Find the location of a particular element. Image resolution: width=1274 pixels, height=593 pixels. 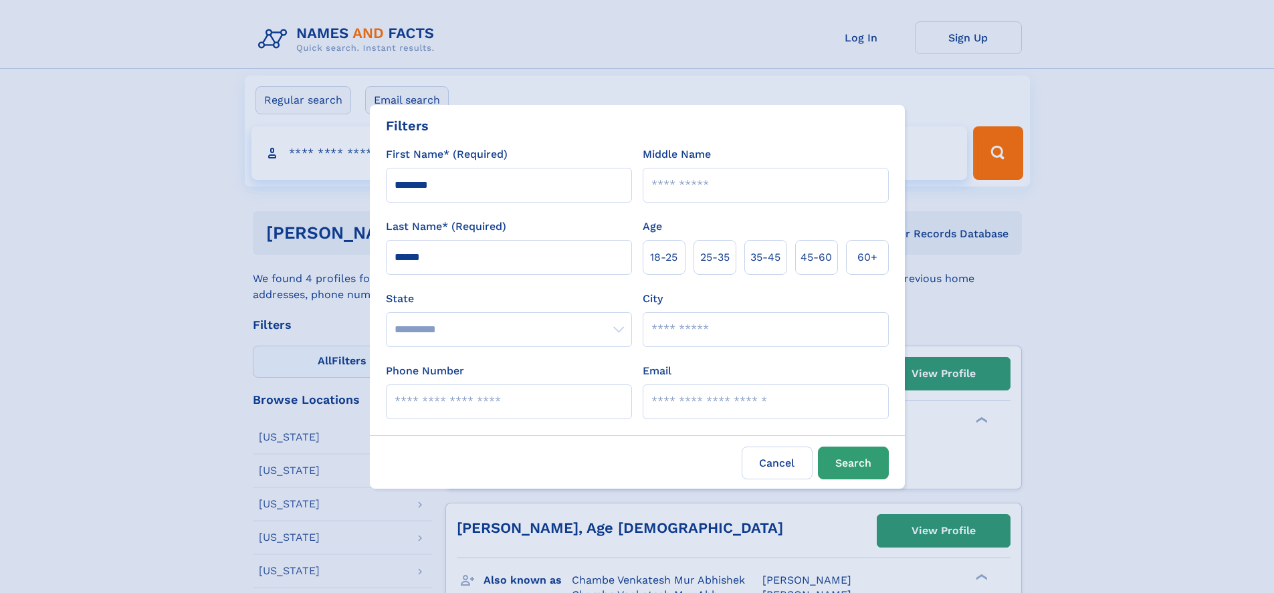

span: 35‑45 is located at coordinates (765, 258).